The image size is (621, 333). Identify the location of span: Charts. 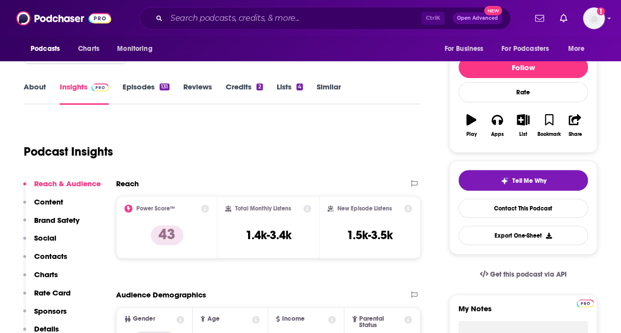
(88, 49).